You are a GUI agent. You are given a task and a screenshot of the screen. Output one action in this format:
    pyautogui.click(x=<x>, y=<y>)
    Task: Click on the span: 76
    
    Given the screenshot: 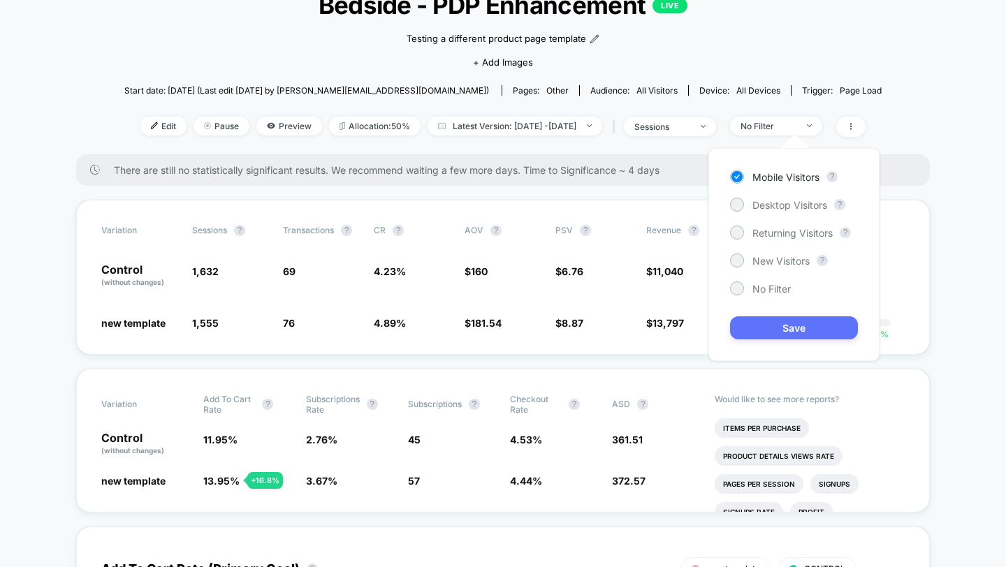 What is the action you would take?
    pyautogui.click(x=289, y=323)
    